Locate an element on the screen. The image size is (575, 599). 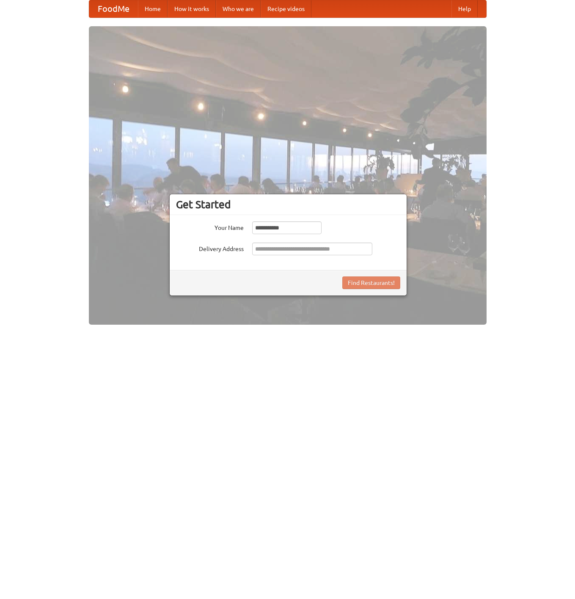
h3: Get Started is located at coordinates (288, 205).